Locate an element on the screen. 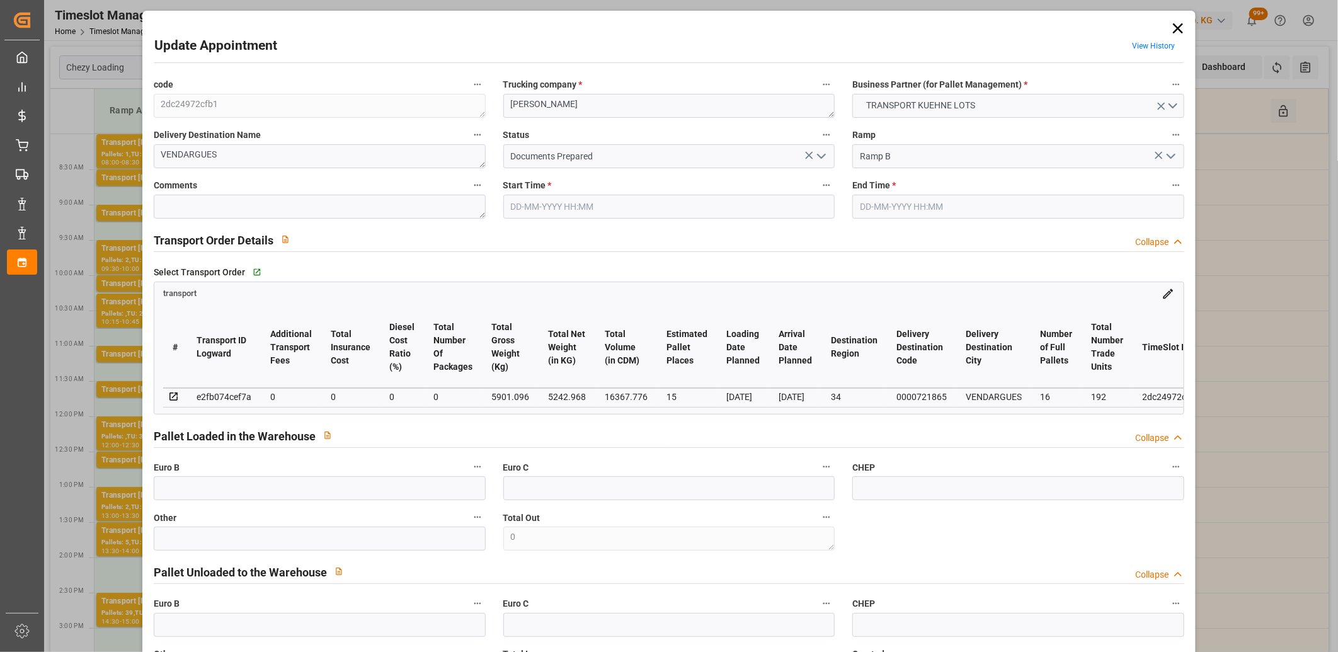  span: Delivery Destination Name is located at coordinates (207, 135).